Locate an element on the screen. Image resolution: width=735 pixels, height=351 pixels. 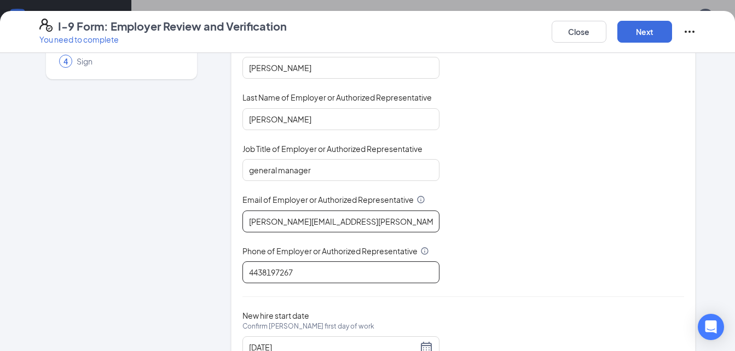
span: New hire start date is located at coordinates (308, 327).